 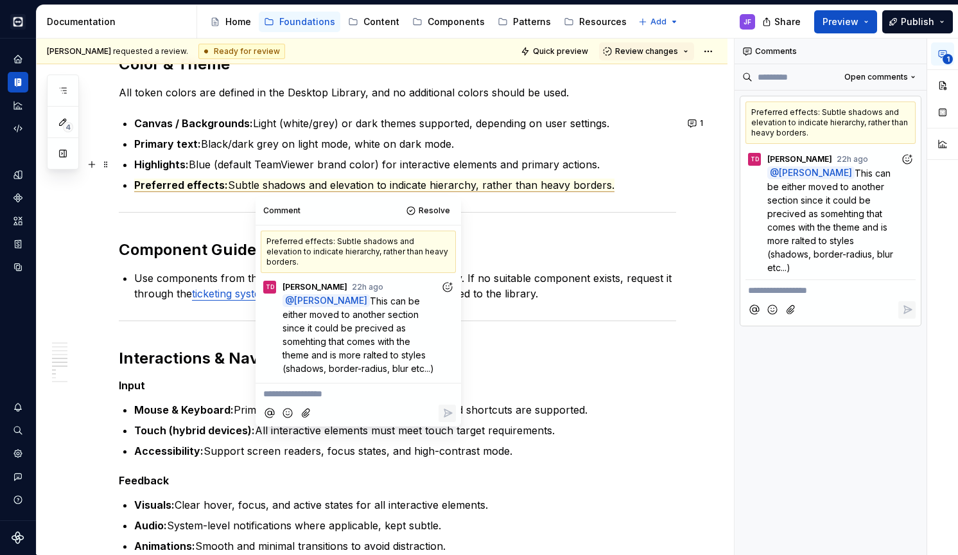 I want to click on strong: Animations:, so click(x=164, y=546).